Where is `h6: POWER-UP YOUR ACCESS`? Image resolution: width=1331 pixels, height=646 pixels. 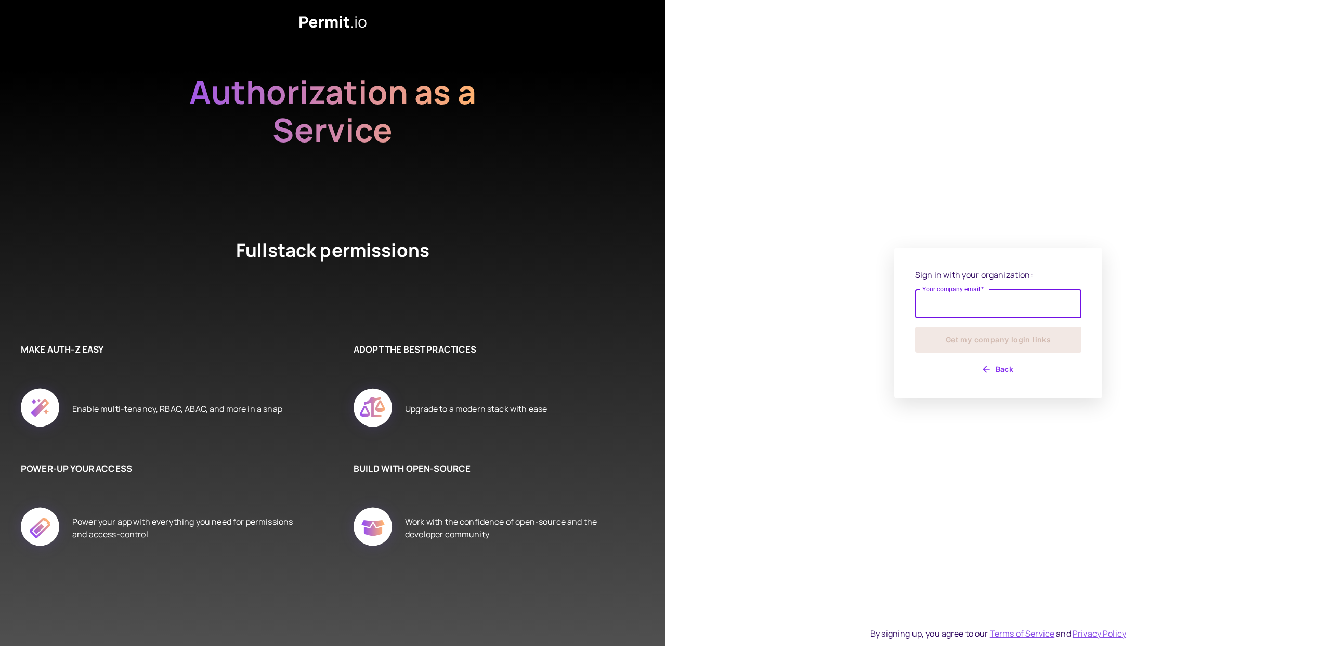
h6: POWER-UP YOUR ACCESS is located at coordinates (161, 468).